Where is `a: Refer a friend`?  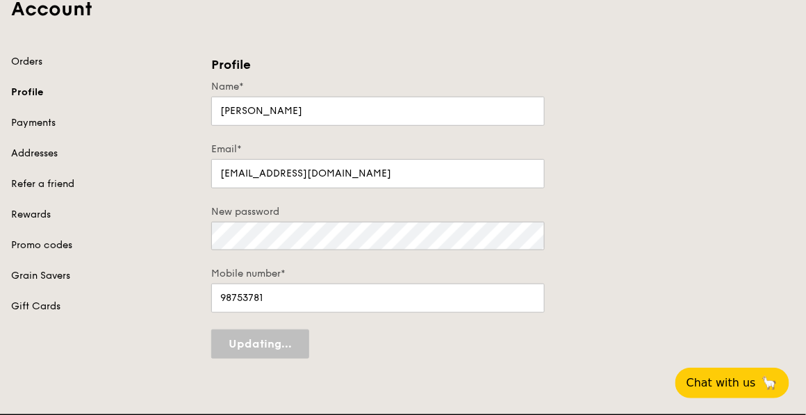
a: Refer a friend is located at coordinates (103, 184).